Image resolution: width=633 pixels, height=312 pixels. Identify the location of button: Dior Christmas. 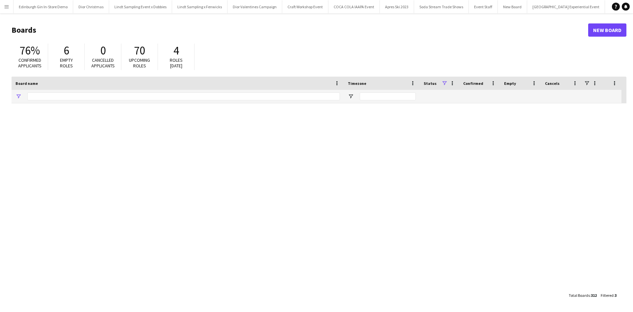
(91, 7).